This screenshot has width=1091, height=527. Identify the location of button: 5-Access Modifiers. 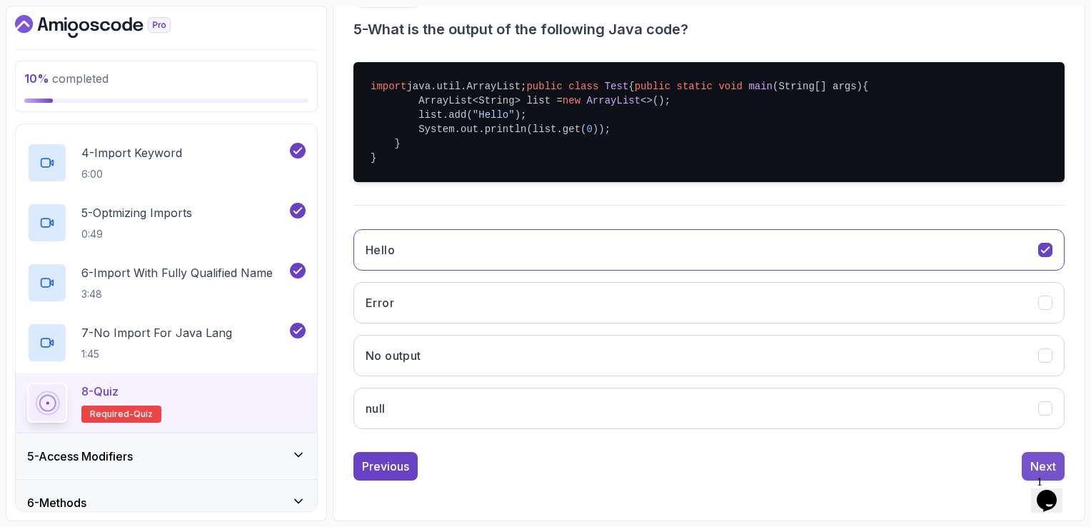
(166, 456).